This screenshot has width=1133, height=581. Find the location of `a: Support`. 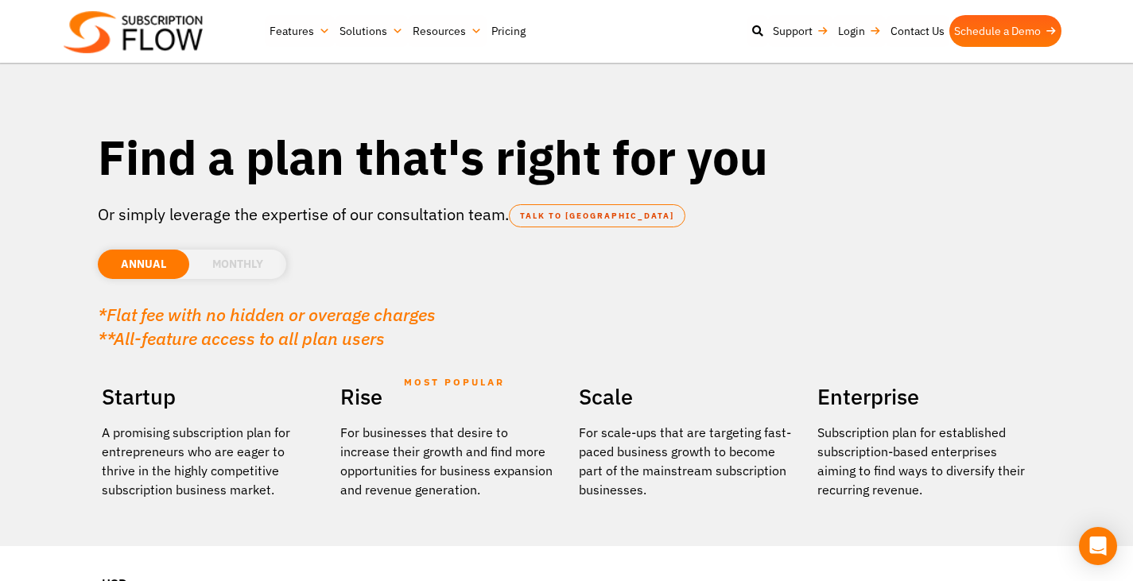

a: Support is located at coordinates (801, 31).